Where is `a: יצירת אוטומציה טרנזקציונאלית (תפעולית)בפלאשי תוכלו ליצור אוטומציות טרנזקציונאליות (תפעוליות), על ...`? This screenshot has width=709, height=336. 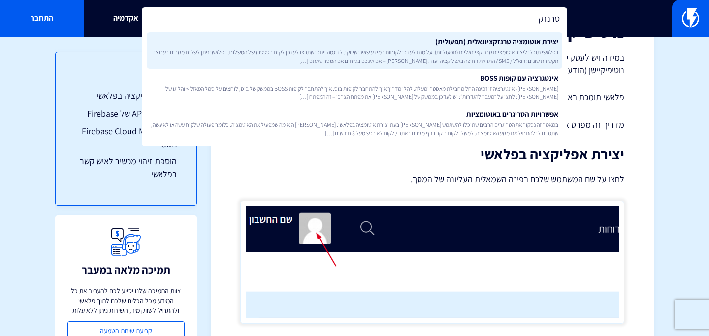
a: יצירת אוטומציה טרנזקציונאלית (תפעולית)בפלאשי תוכלו ליצור אוטומציות טרנזקציונאליות (תפעוליות), על ... is located at coordinates (355, 51).